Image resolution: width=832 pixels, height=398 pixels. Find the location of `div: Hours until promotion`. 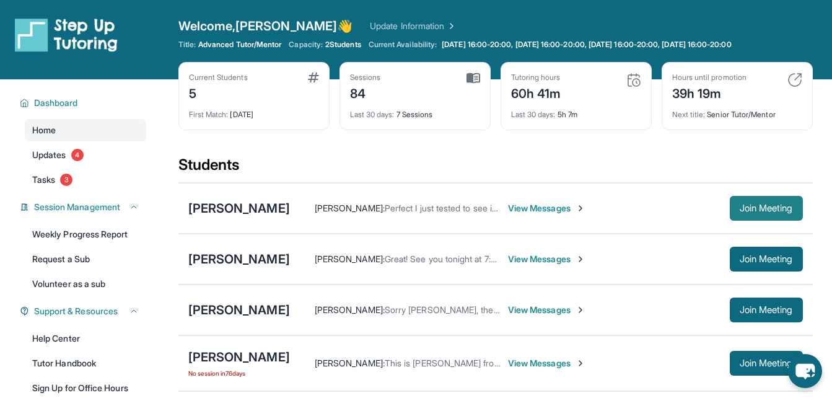

div: Hours until promotion is located at coordinates (709, 77).